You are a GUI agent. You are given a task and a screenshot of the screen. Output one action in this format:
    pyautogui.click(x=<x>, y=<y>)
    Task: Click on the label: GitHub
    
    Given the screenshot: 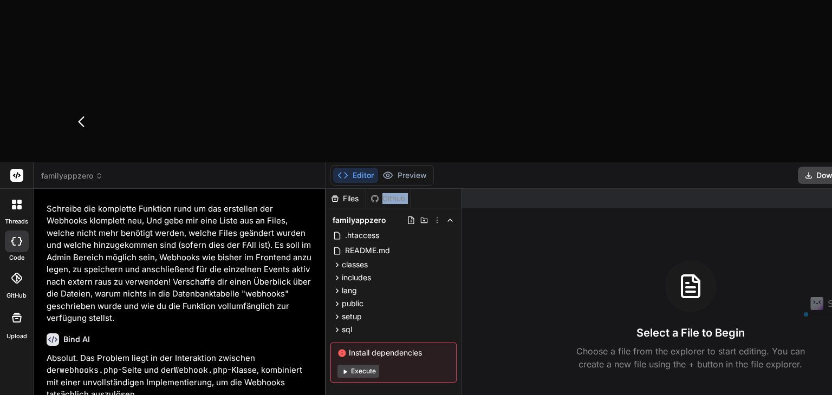 What is the action you would take?
    pyautogui.click(x=16, y=296)
    